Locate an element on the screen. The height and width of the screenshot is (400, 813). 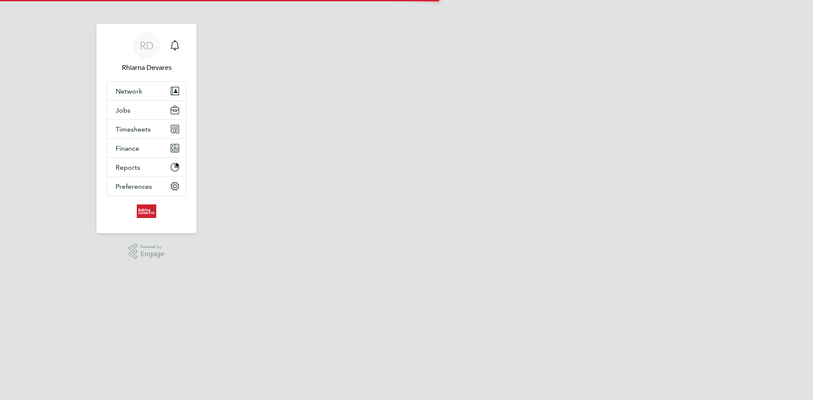
a: Go to home page is located at coordinates (146, 211).